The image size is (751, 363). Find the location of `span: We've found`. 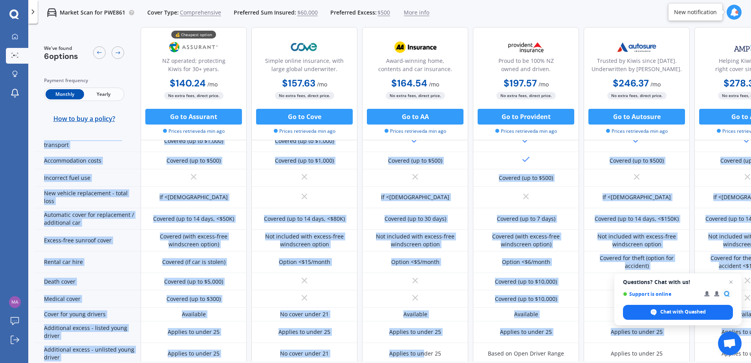

span: We've found is located at coordinates (61, 48).